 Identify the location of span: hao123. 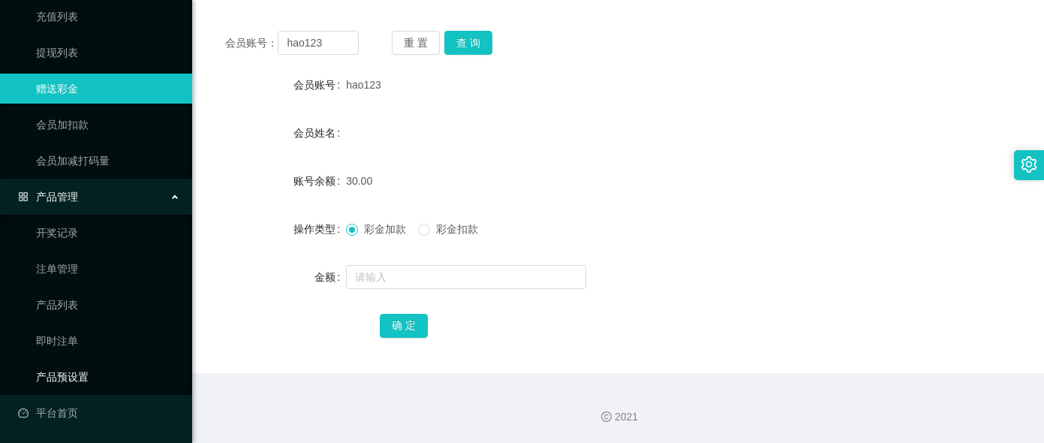
(363, 85).